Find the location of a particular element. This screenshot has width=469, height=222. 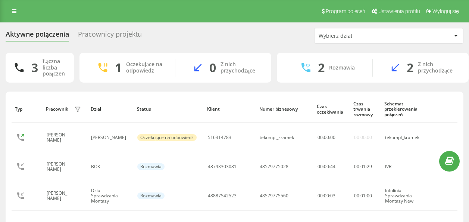

div: IVR is located at coordinates (403, 166).